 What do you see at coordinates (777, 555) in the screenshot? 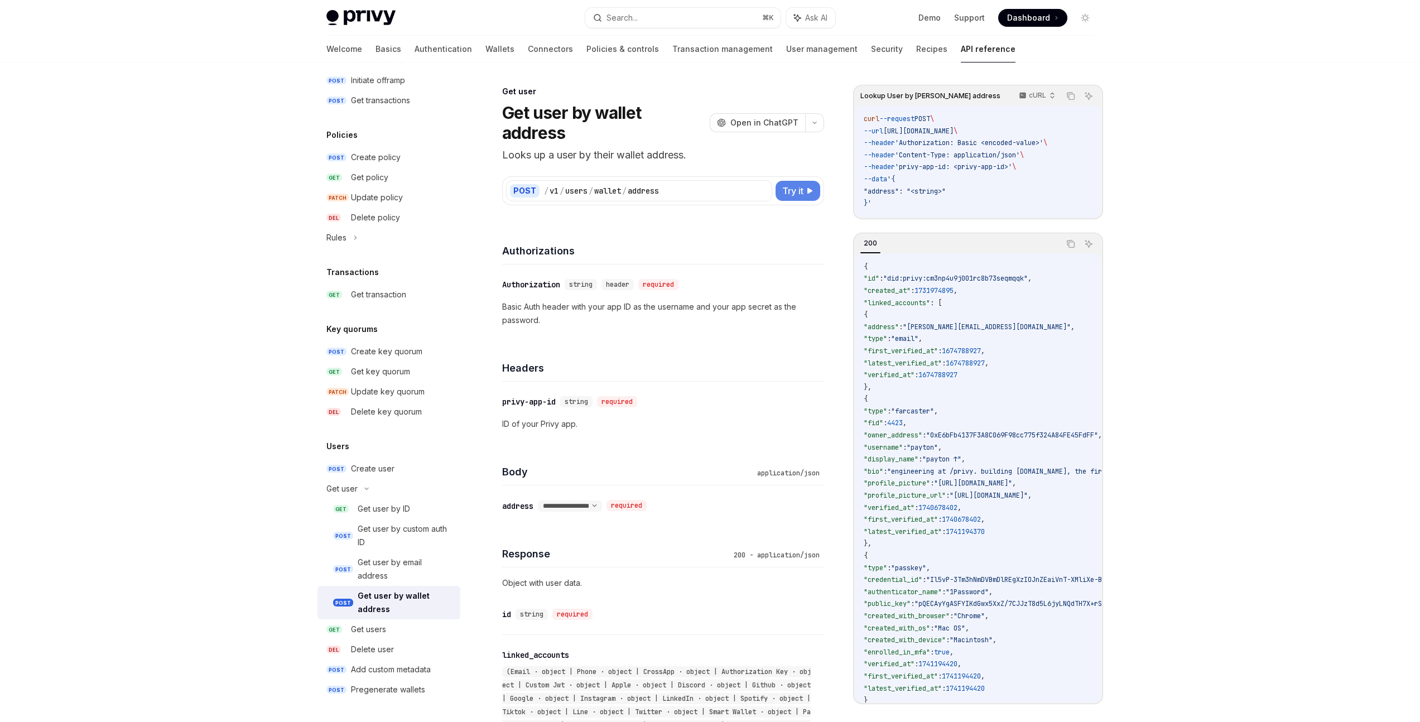
I see `div: 200 - application/json` at bounding box center [777, 555].